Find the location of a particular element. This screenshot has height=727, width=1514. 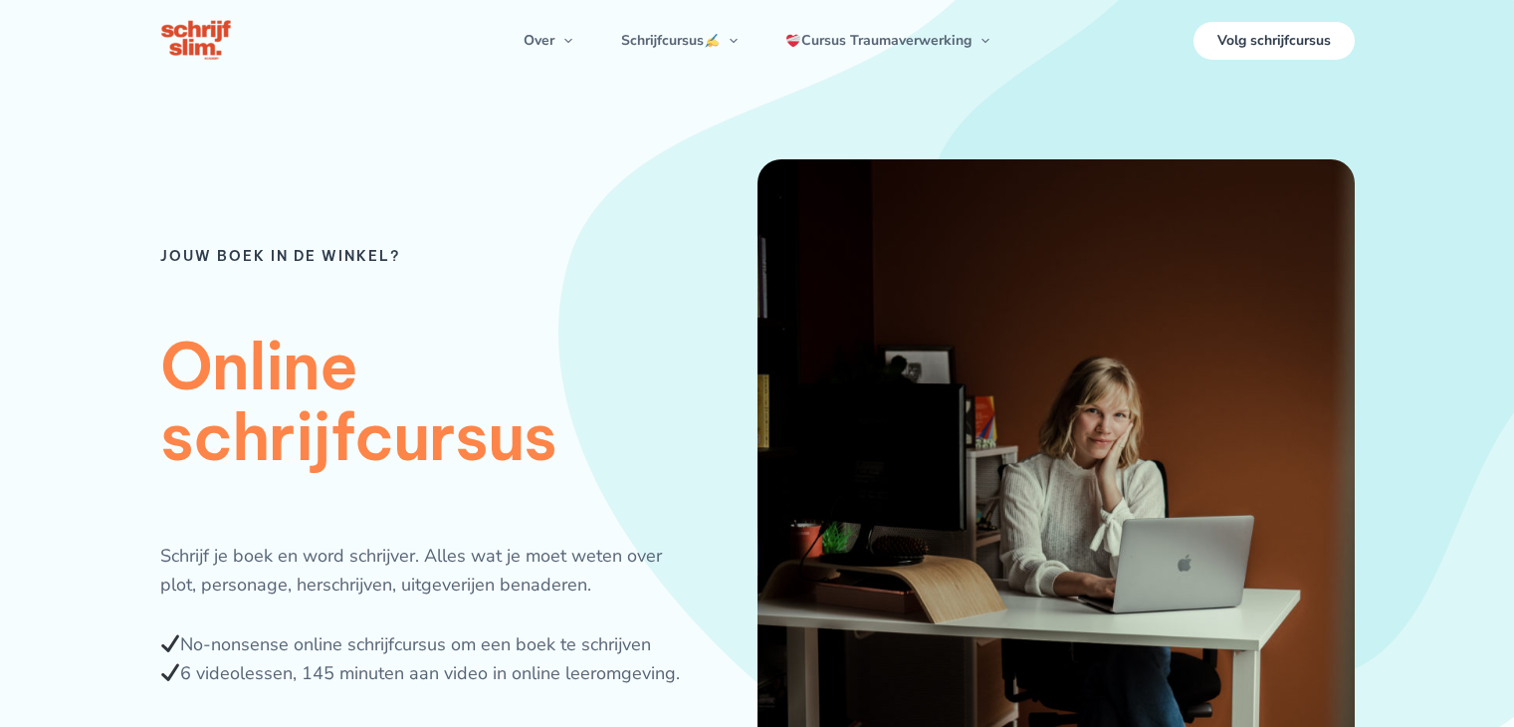

a: Volg schrijfcursus is located at coordinates (1274, 41).